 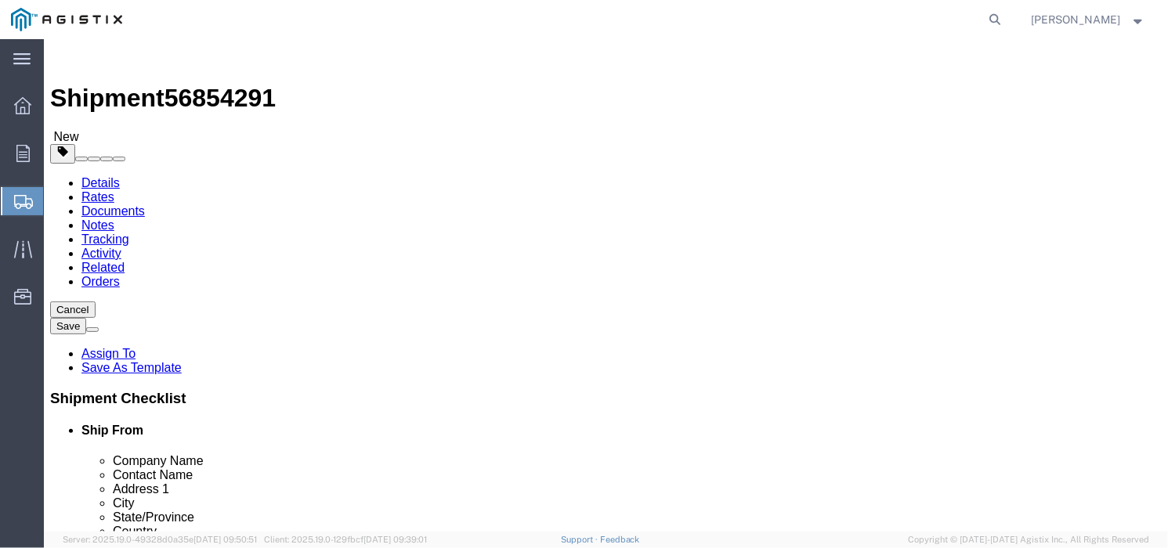 What do you see at coordinates (160, 540) in the screenshot?
I see `span: Server: 2025.19.0-49328d0a35e` at bounding box center [160, 540].